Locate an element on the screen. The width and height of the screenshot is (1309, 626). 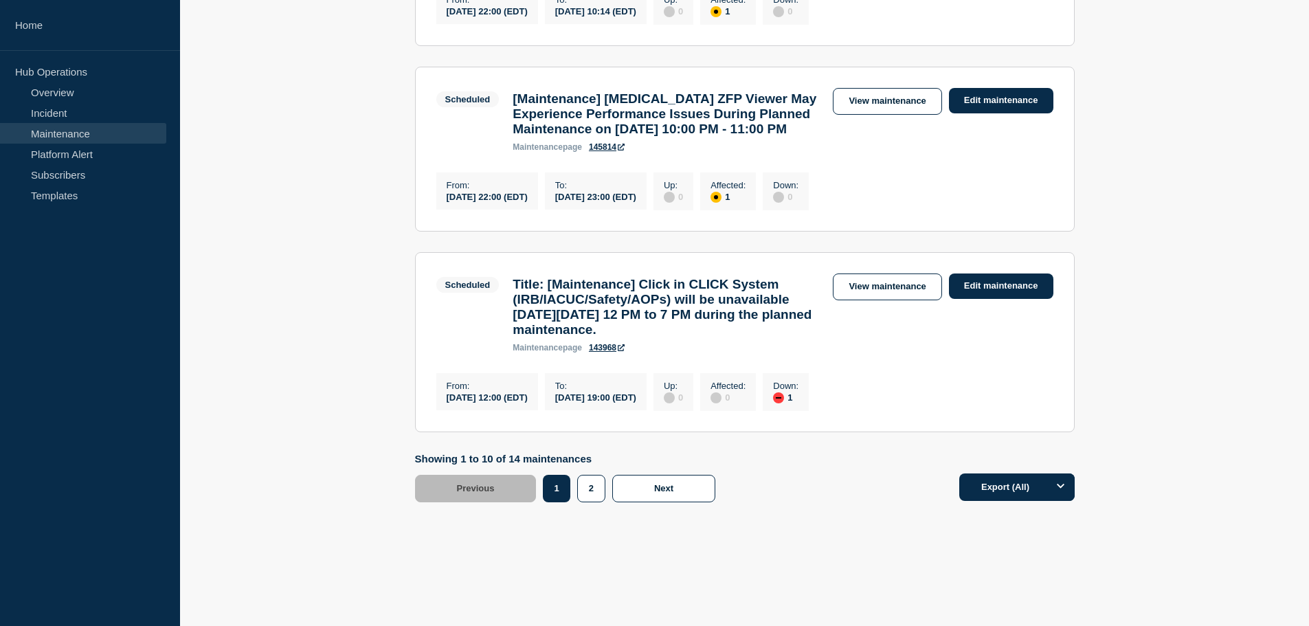
button: Next is located at coordinates (664, 489).